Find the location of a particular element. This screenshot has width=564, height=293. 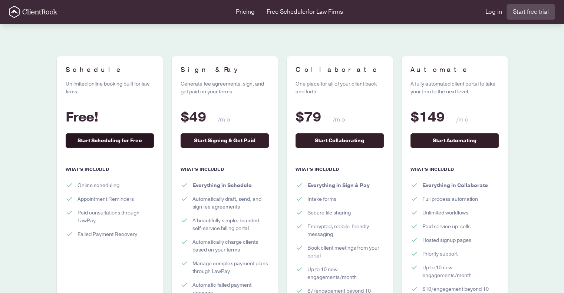

a: Log in is located at coordinates (494, 12).